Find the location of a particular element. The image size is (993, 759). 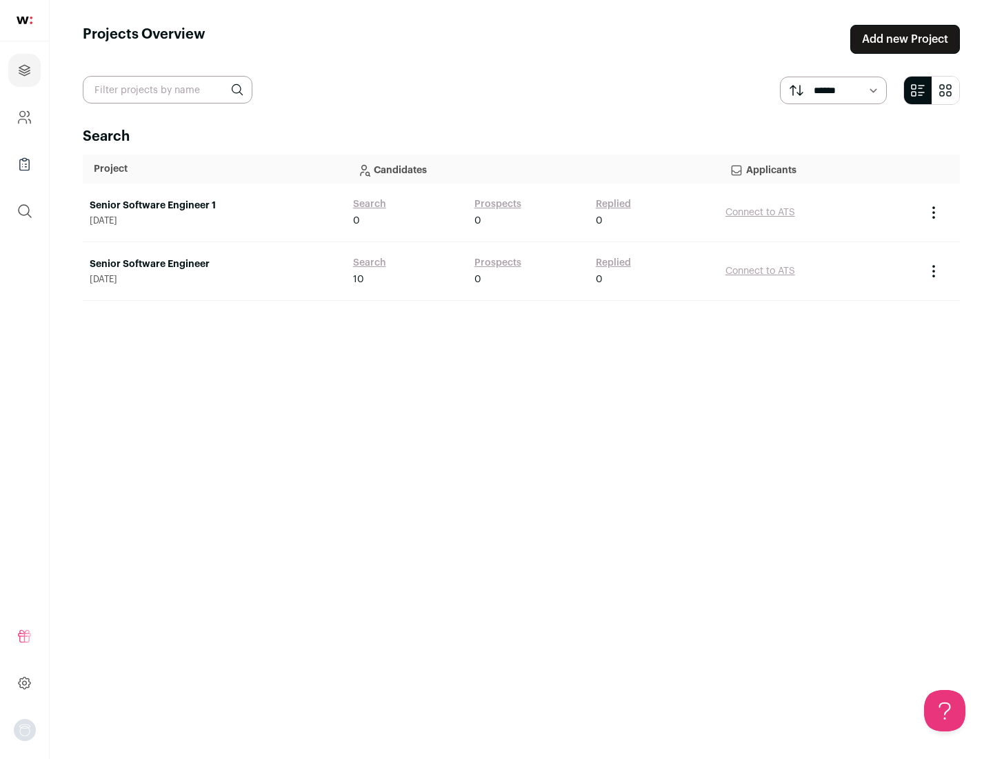

h2: Search is located at coordinates (521, 137).